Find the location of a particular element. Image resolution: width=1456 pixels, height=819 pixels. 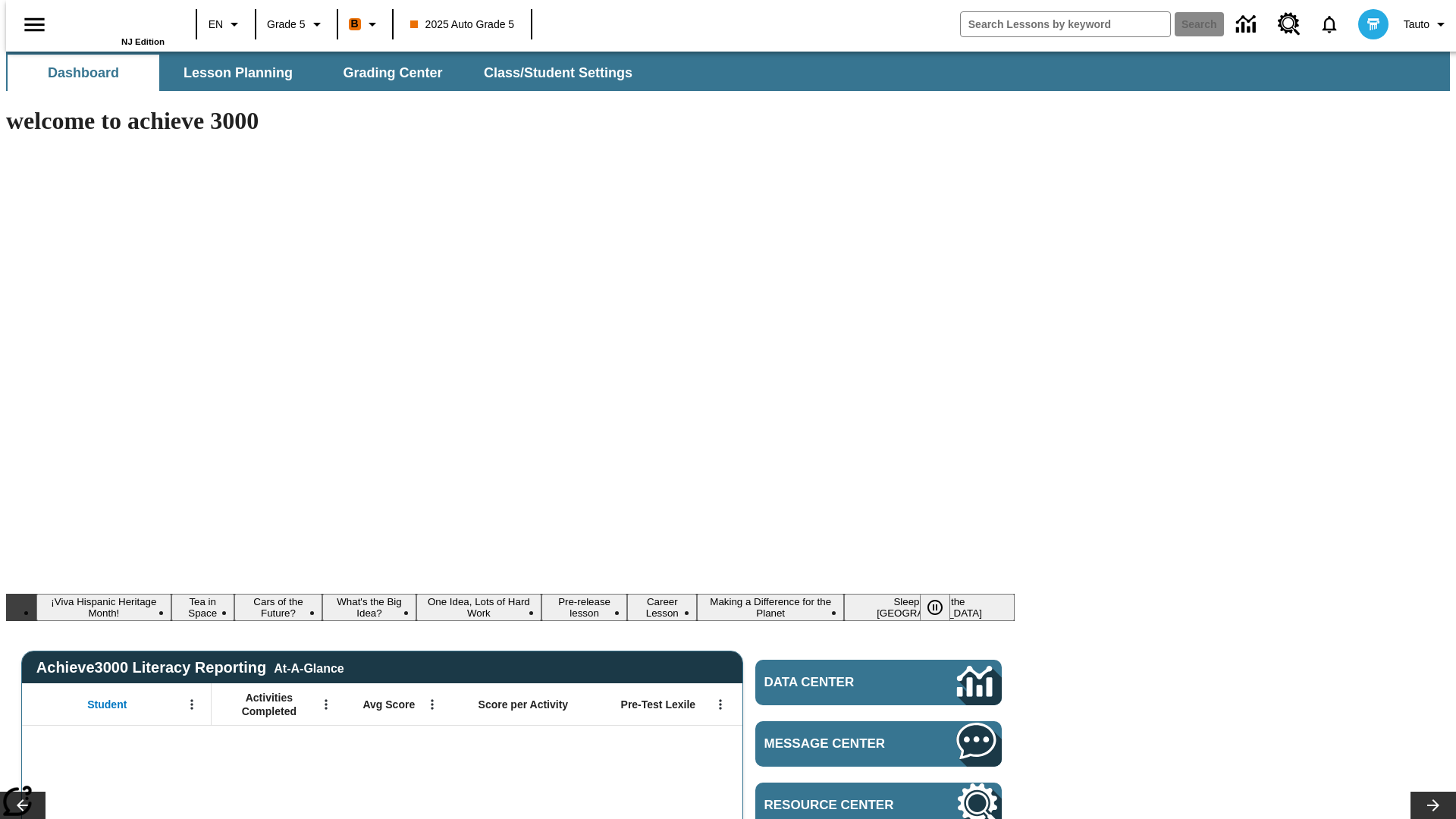

span: Tauto is located at coordinates (1416, 25).